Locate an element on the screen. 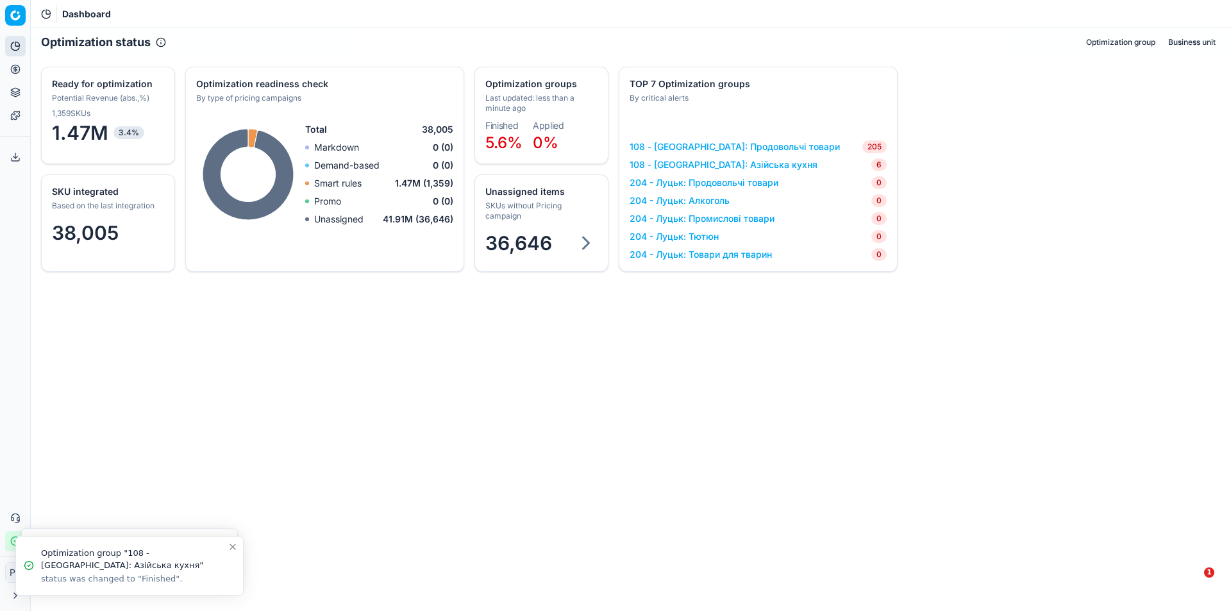 This screenshot has height=611, width=1231. nav: breadcrumb is located at coordinates (87, 14).